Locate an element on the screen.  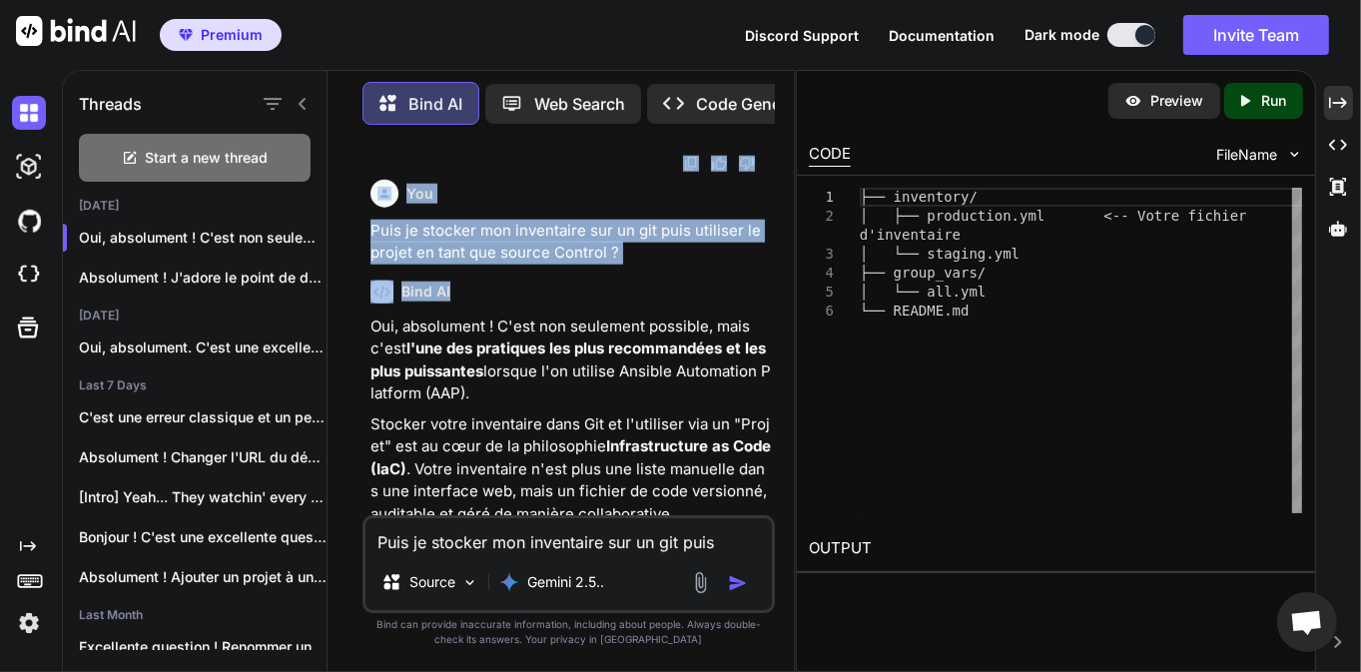
img: icon is located at coordinates (738, 583).